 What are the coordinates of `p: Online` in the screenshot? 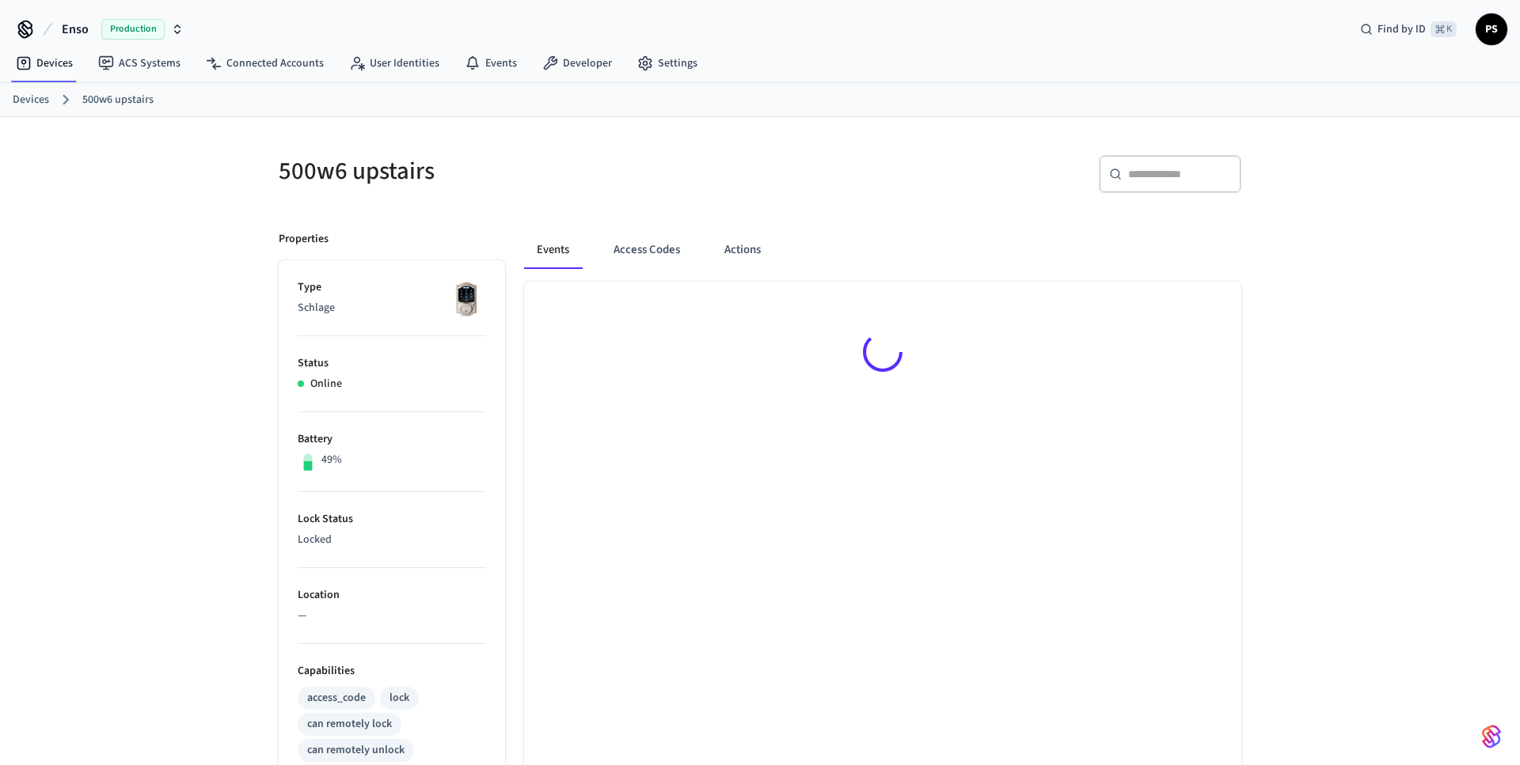 It's located at (326, 384).